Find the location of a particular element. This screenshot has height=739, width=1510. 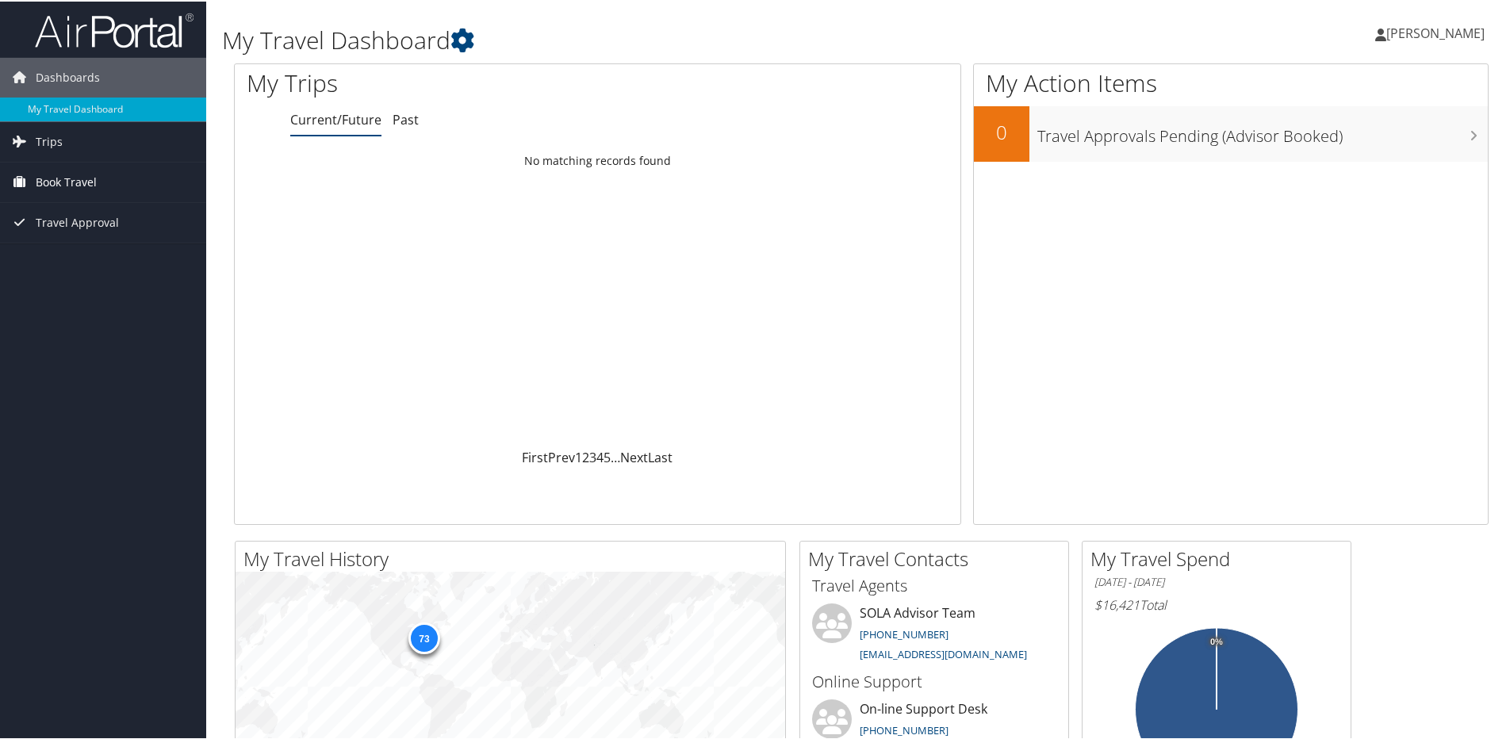

h1: My Travel Dashboard is located at coordinates (648, 39).